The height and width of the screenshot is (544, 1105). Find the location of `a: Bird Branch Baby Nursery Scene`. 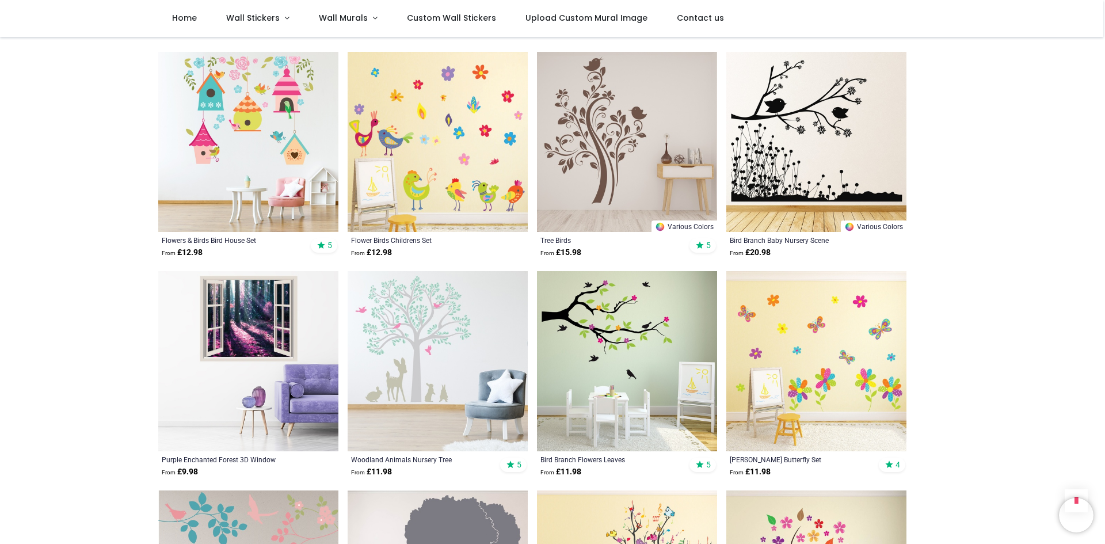

a: Bird Branch Baby Nursery Scene is located at coordinates (799, 240).